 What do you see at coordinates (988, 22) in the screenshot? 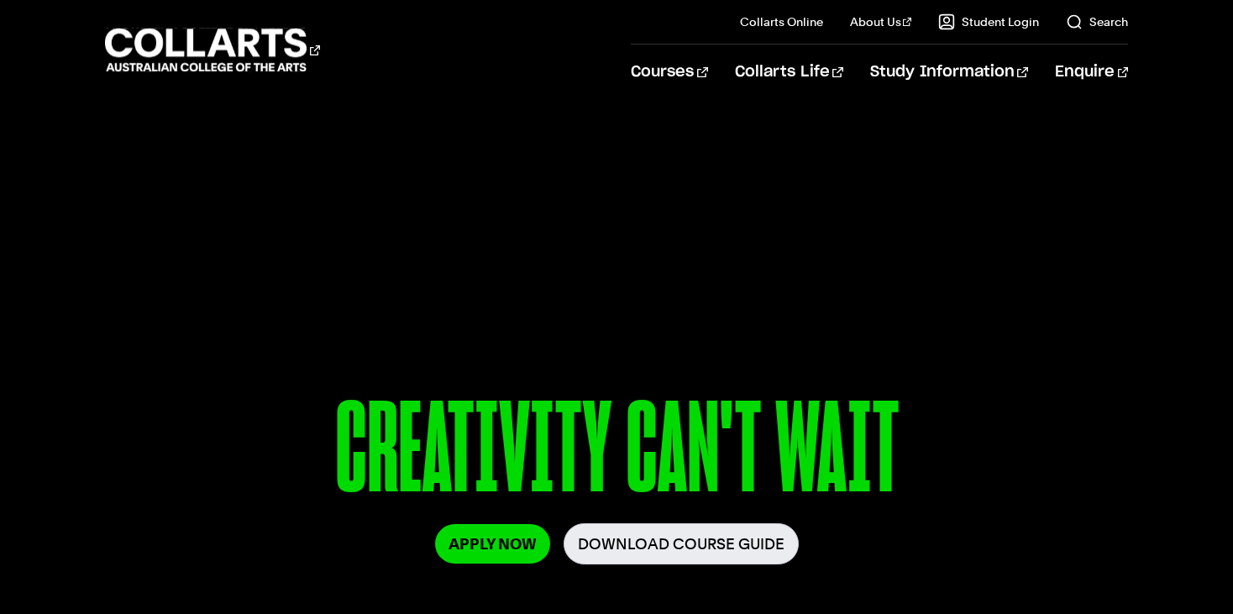
I see `a: Student Login` at bounding box center [988, 22].